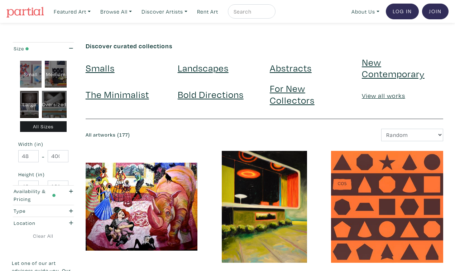 The height and width of the screenshot is (271, 455). What do you see at coordinates (292, 94) in the screenshot?
I see `a: For New Collectors` at bounding box center [292, 94].